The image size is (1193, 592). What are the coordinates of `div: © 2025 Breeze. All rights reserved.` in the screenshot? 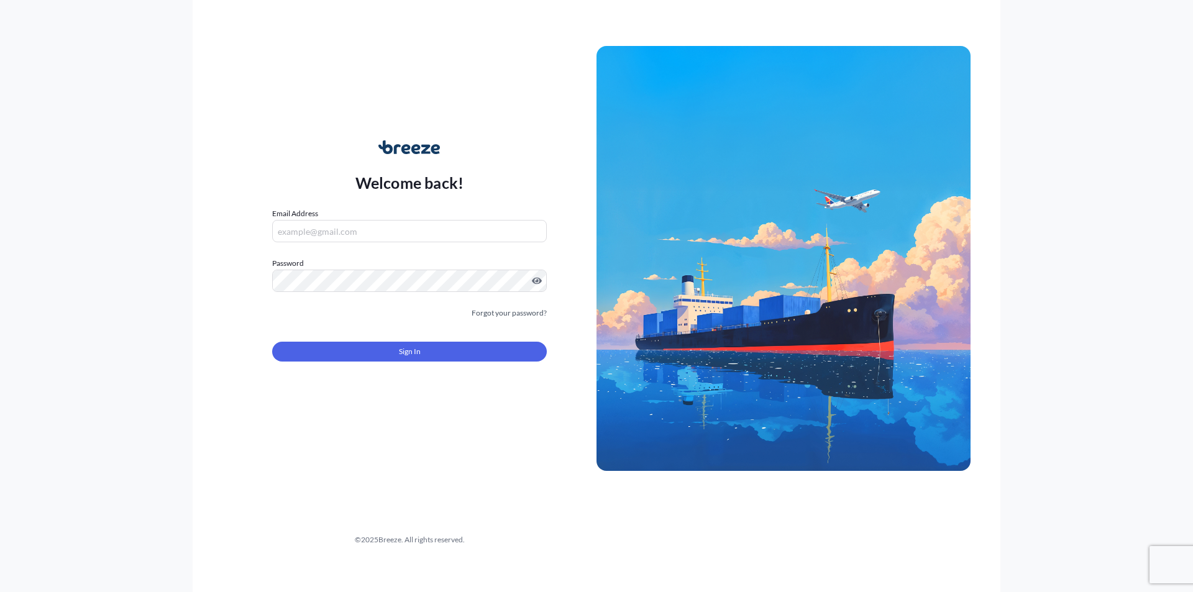 It's located at (409, 540).